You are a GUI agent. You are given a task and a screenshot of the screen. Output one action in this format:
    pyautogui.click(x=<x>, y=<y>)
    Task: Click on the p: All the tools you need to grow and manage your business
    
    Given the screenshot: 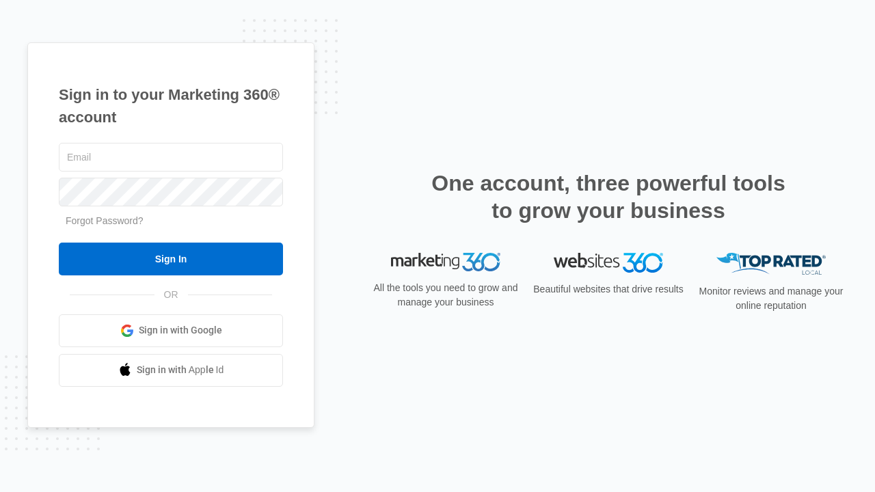 What is the action you would take?
    pyautogui.click(x=446, y=295)
    